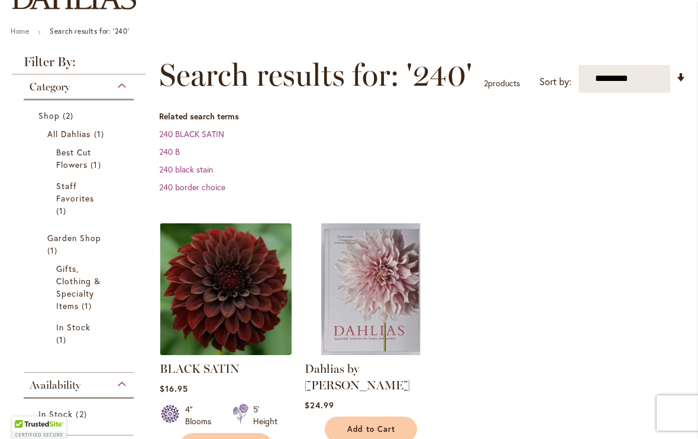 The image size is (698, 439). What do you see at coordinates (55, 386) in the screenshot?
I see `span: Availability` at bounding box center [55, 386].